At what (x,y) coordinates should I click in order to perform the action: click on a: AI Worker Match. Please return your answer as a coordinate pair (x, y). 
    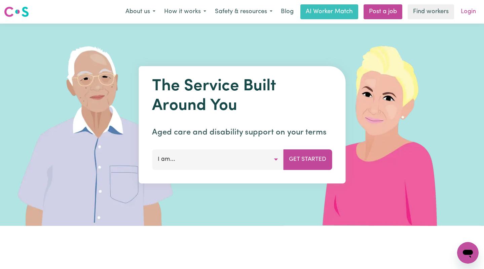
    Looking at the image, I should click on (330, 12).